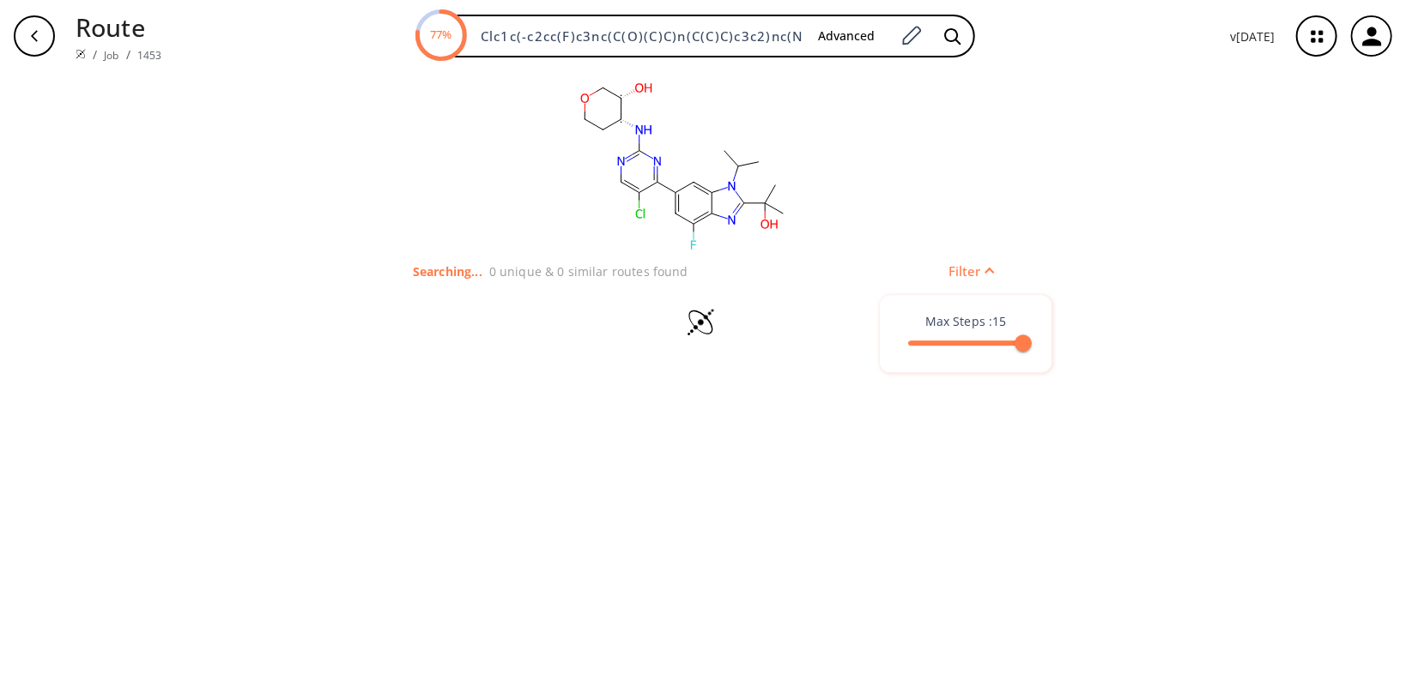 The width and height of the screenshot is (1406, 674). I want to click on p: Route, so click(118, 27).